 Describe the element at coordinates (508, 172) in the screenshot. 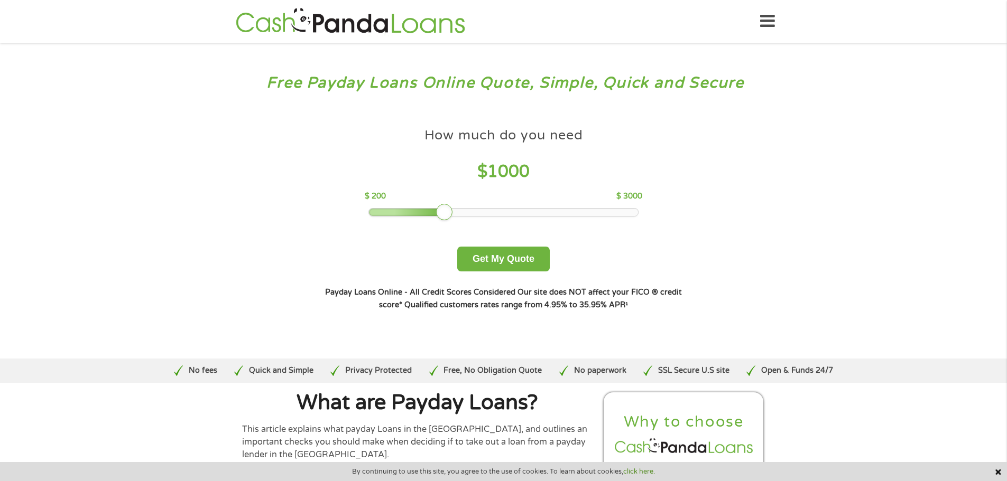

I see `span: 1000` at that location.